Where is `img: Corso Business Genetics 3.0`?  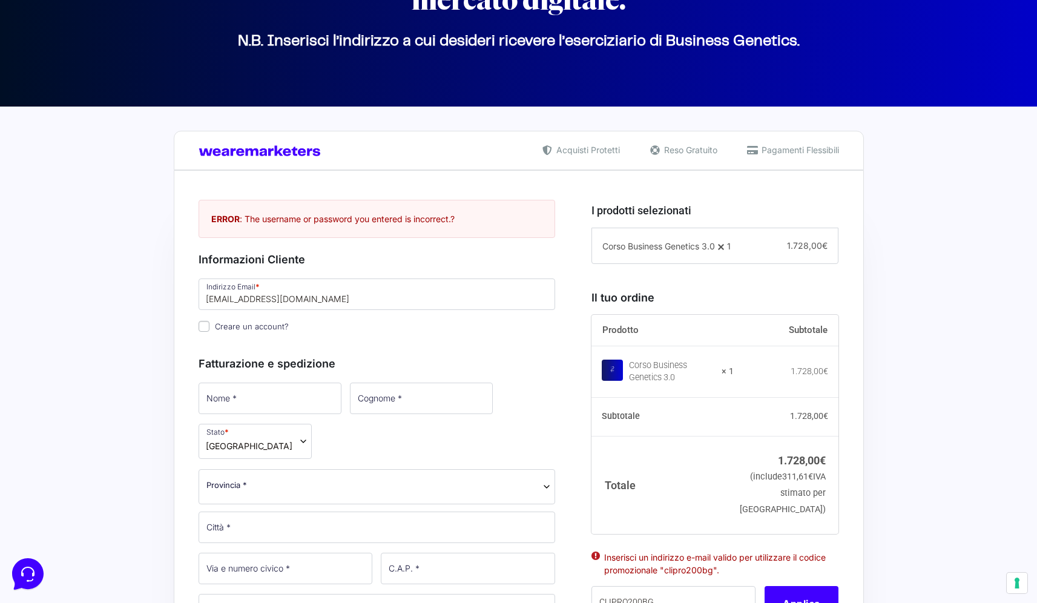
img: Corso Business Genetics 3.0 is located at coordinates (612, 370).